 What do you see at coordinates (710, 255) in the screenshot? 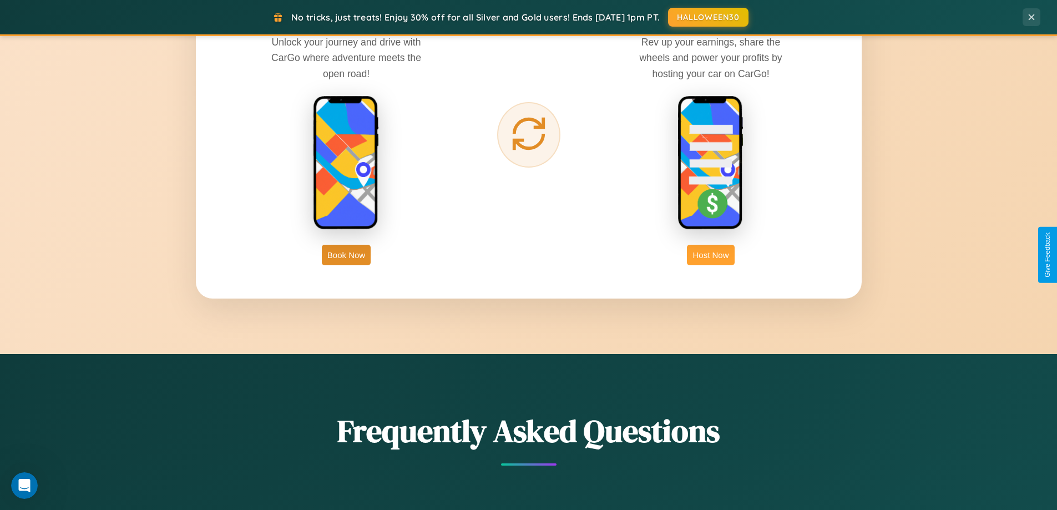
I see `button: Host Now` at bounding box center [710, 255].